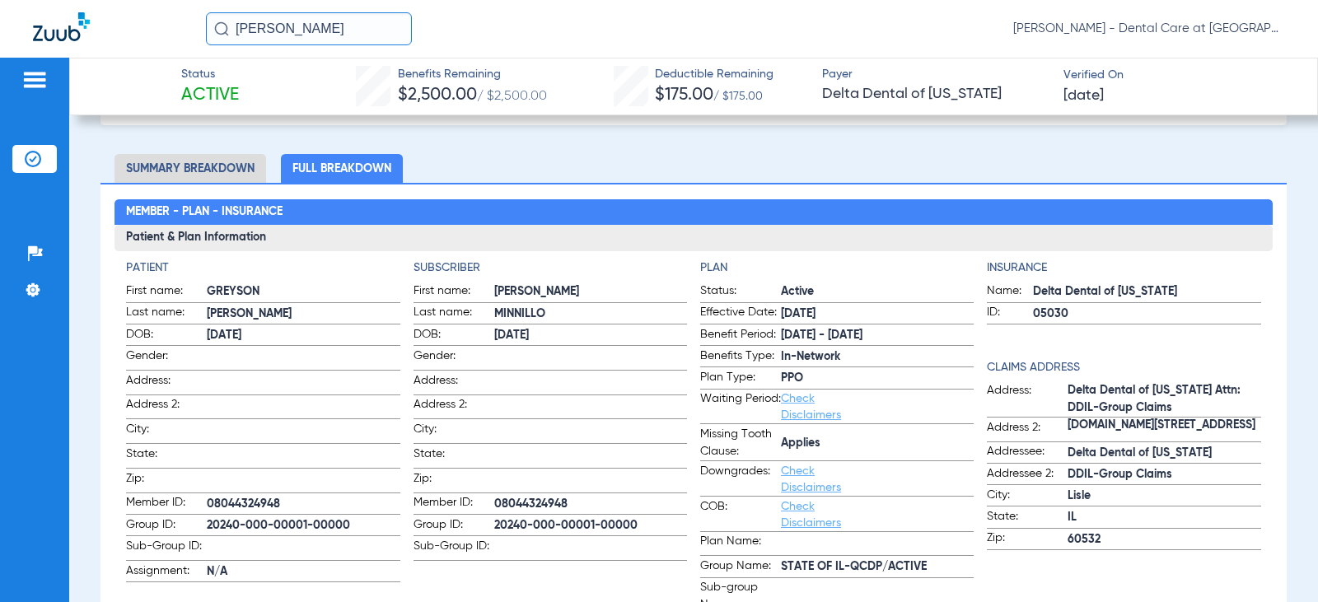 This screenshot has width=1318, height=602. Describe the element at coordinates (936, 74) in the screenshot. I see `span: Payer` at that location.